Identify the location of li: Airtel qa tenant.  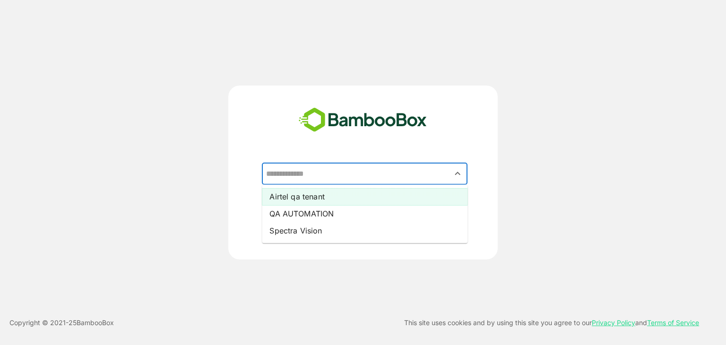
(364, 197).